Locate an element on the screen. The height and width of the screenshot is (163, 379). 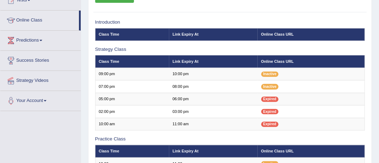
td: 02:00 pm is located at coordinates (132, 112).